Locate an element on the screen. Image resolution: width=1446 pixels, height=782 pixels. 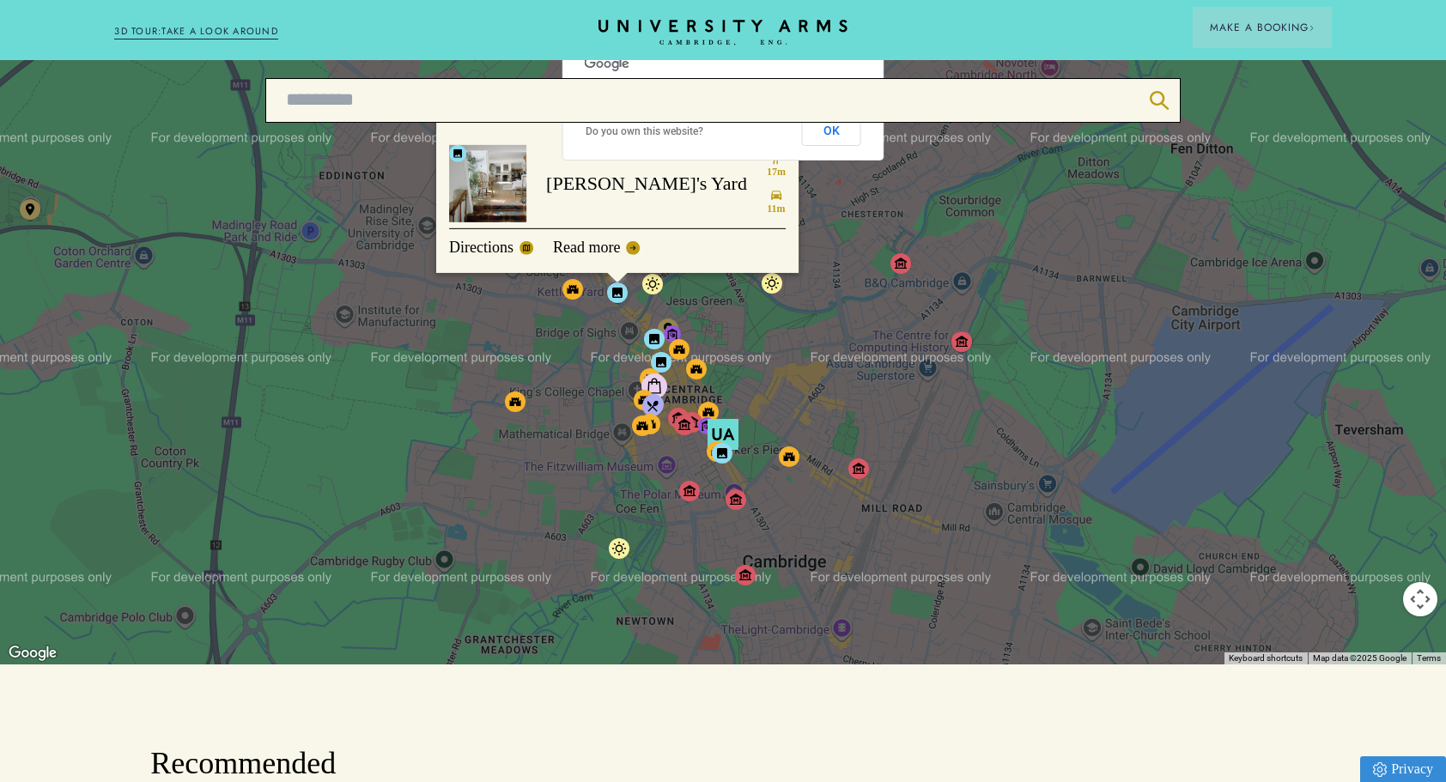
span: Read more is located at coordinates (586, 246).